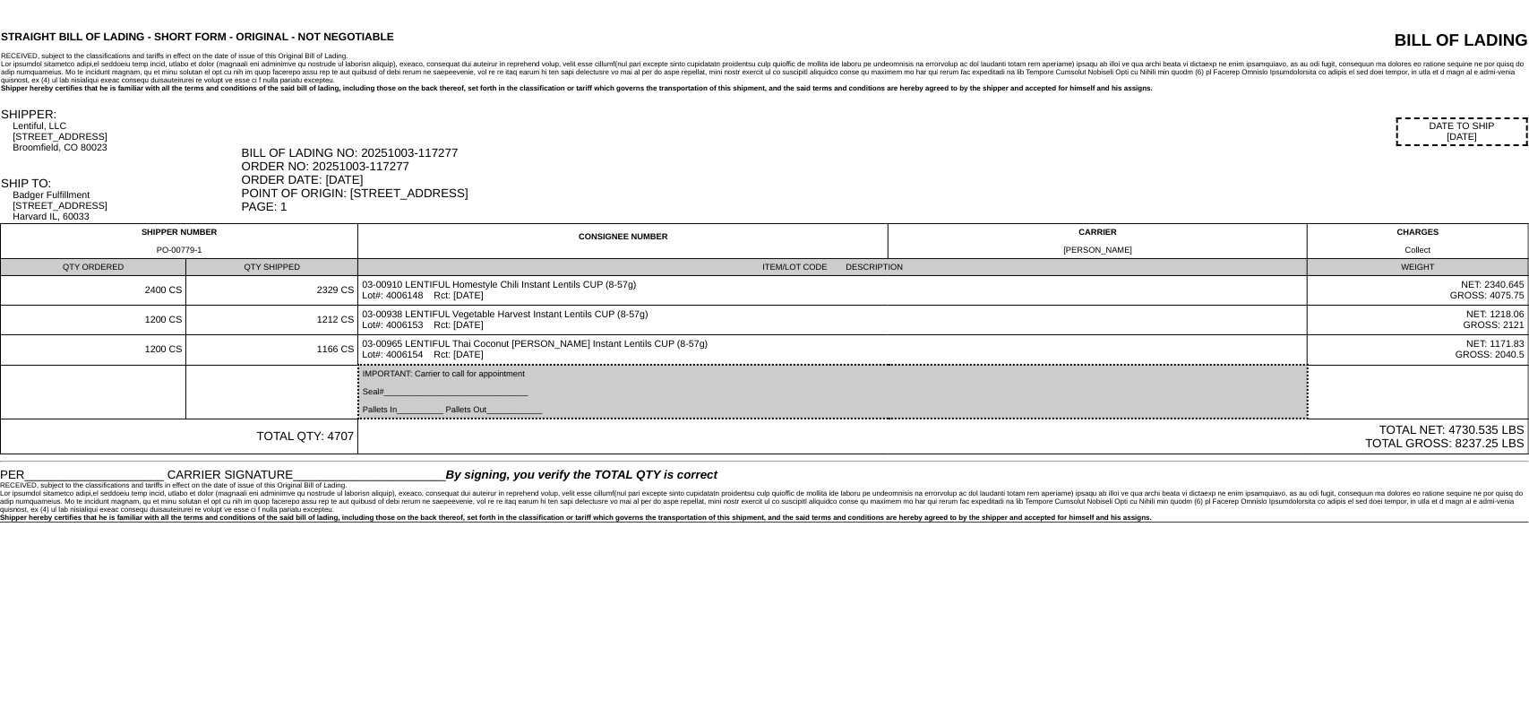 This screenshot has height=709, width=1529. I want to click on span: By signing, you verify the TOTAL QTY is correct, so click(581, 474).